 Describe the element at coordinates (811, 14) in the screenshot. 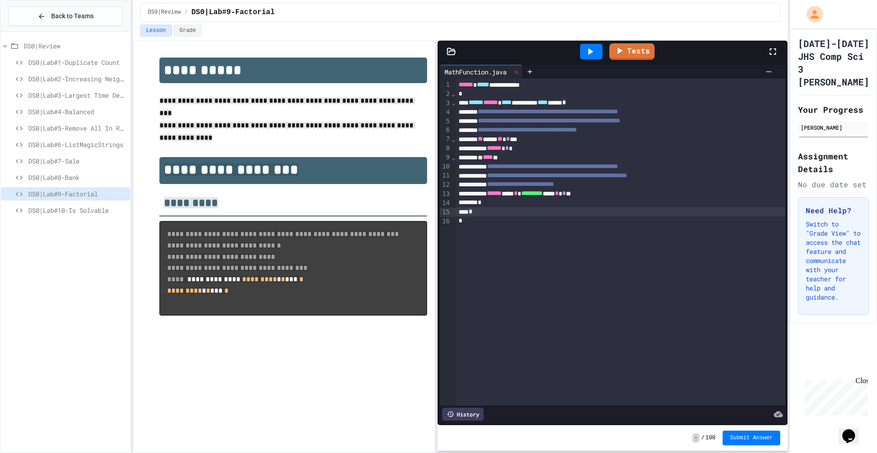

I see `div: My Account` at that location.